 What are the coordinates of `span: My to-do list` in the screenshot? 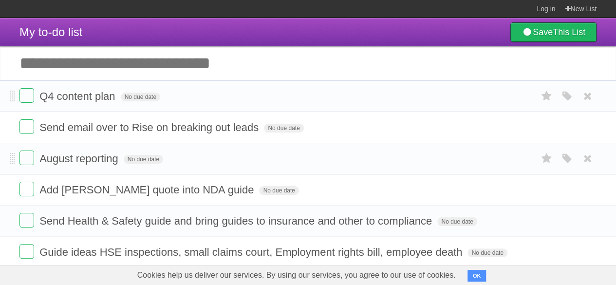 It's located at (51, 32).